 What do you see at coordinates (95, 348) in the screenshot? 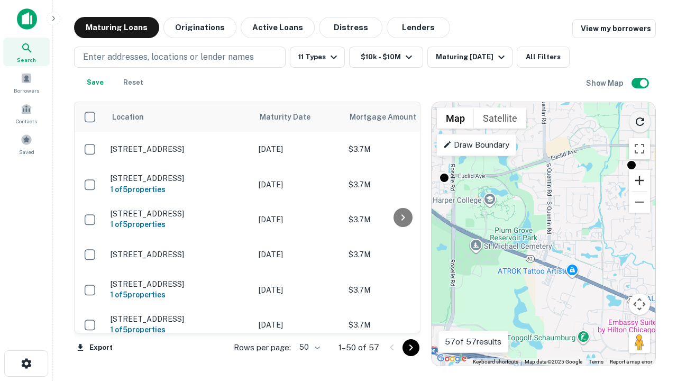
I see `button: Export` at bounding box center [95, 348].